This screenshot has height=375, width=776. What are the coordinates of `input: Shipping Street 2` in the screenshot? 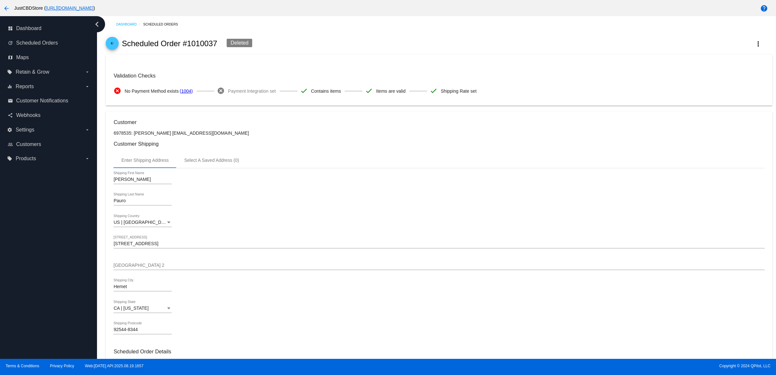 It's located at (439, 266).